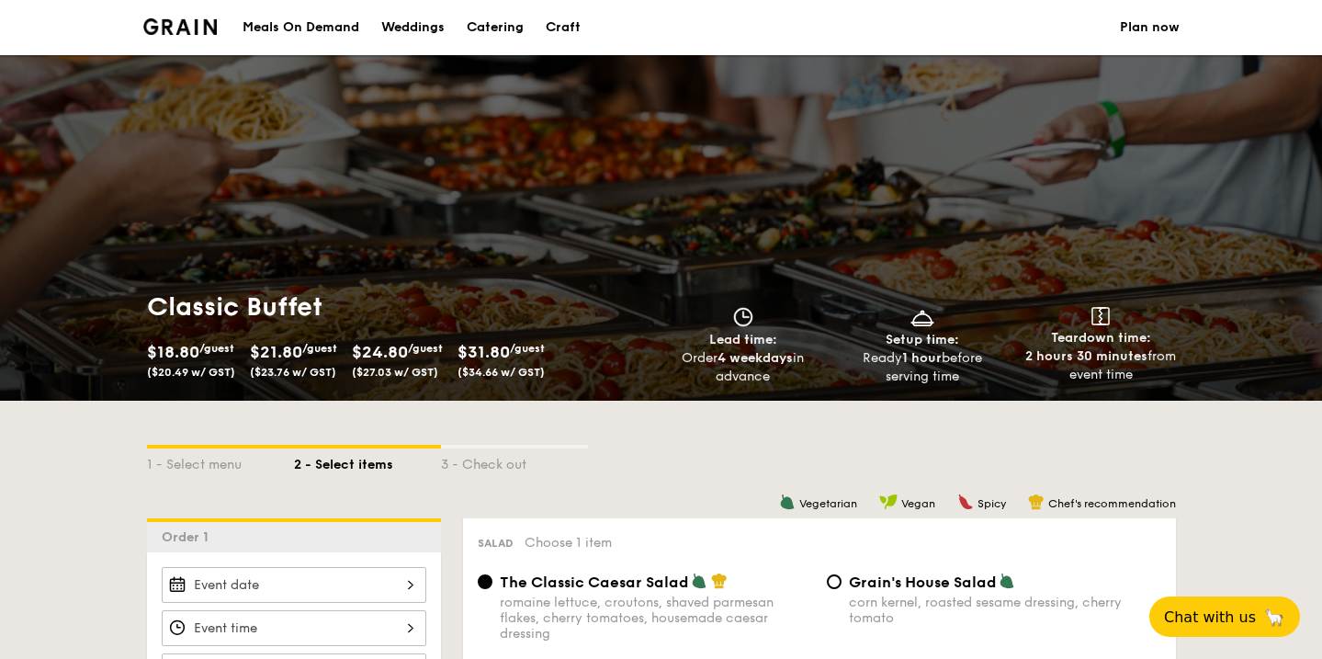  What do you see at coordinates (595, 582) in the screenshot?
I see `span: The Classic Caesar Salad` at bounding box center [595, 582].